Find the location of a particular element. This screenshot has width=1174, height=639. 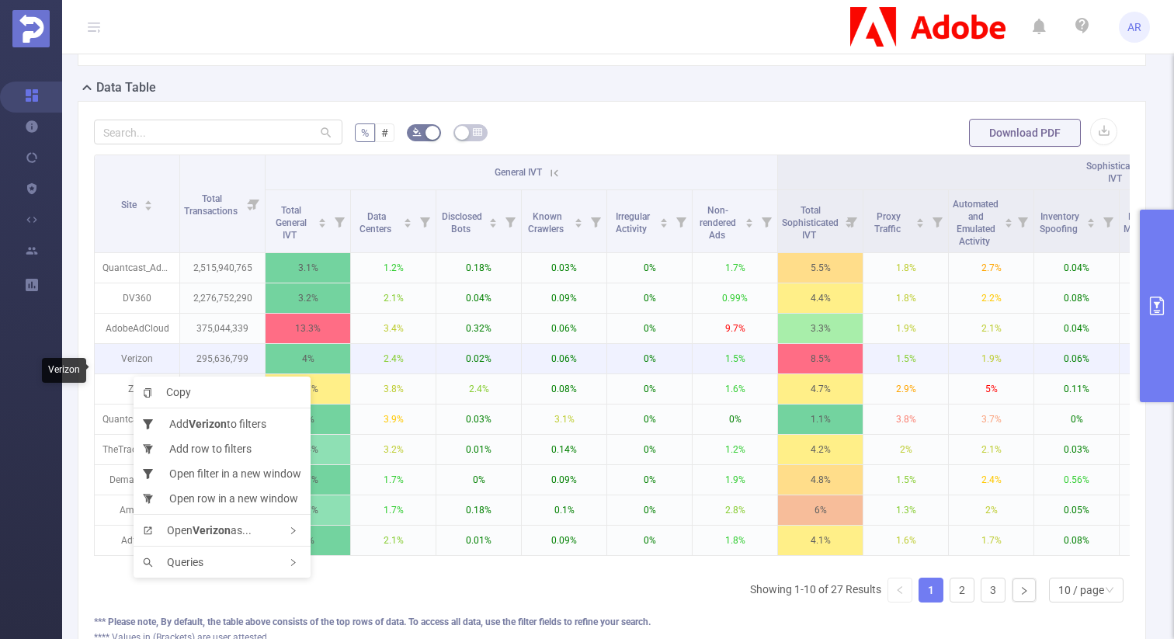

p: Demandbase is located at coordinates (137, 480).